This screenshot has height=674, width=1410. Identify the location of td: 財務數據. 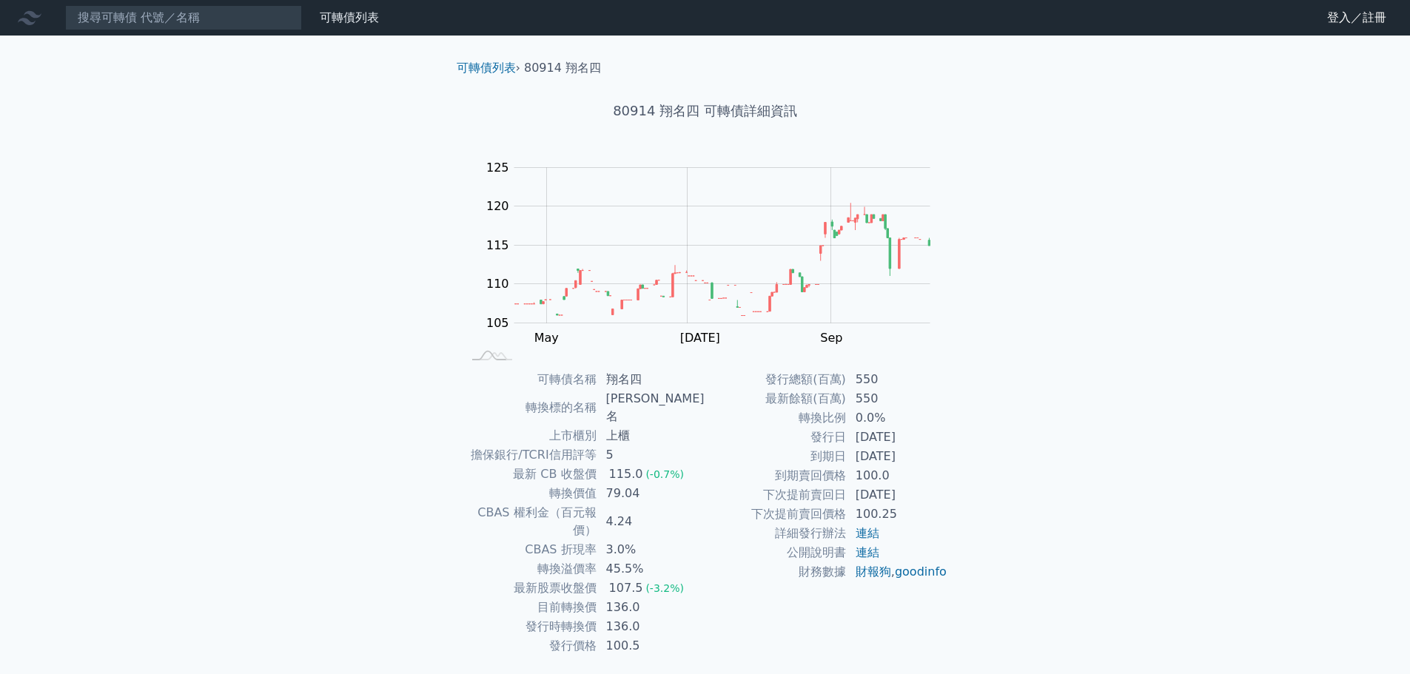
(776, 572).